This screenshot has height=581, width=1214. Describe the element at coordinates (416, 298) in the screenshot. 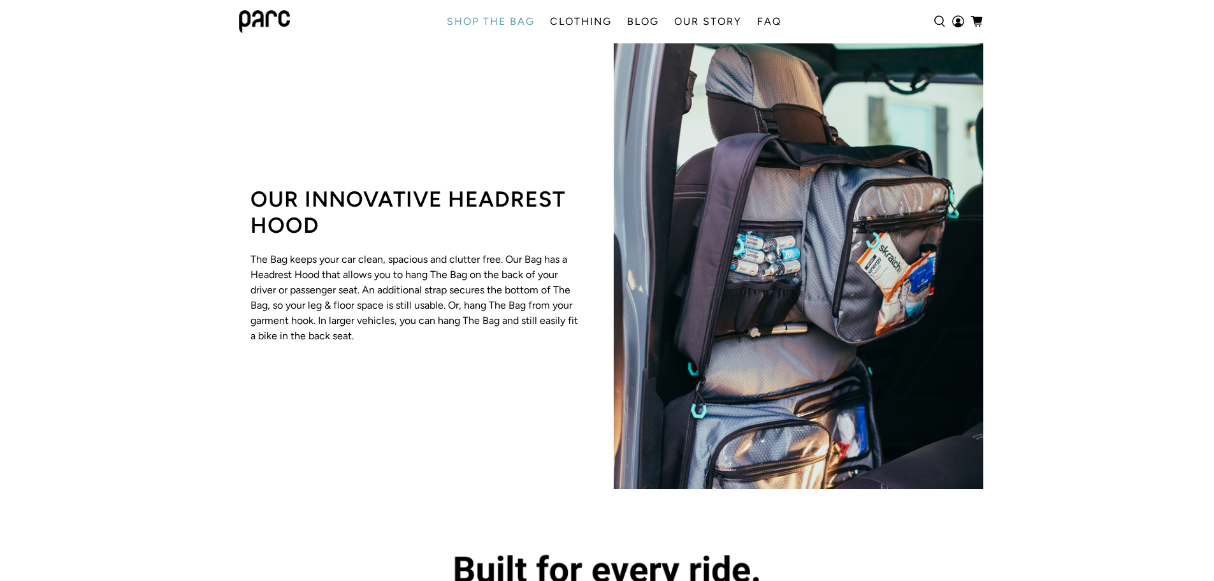

I see `p: The Bag keeps your car clean, spacious and clutter free. Our Bag has a Headrest Hood that allows ...` at that location.